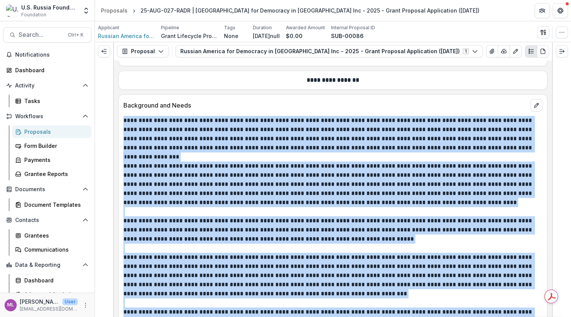  Describe the element at coordinates (76, 35) in the screenshot. I see `div: Ctrl + K` at that location.